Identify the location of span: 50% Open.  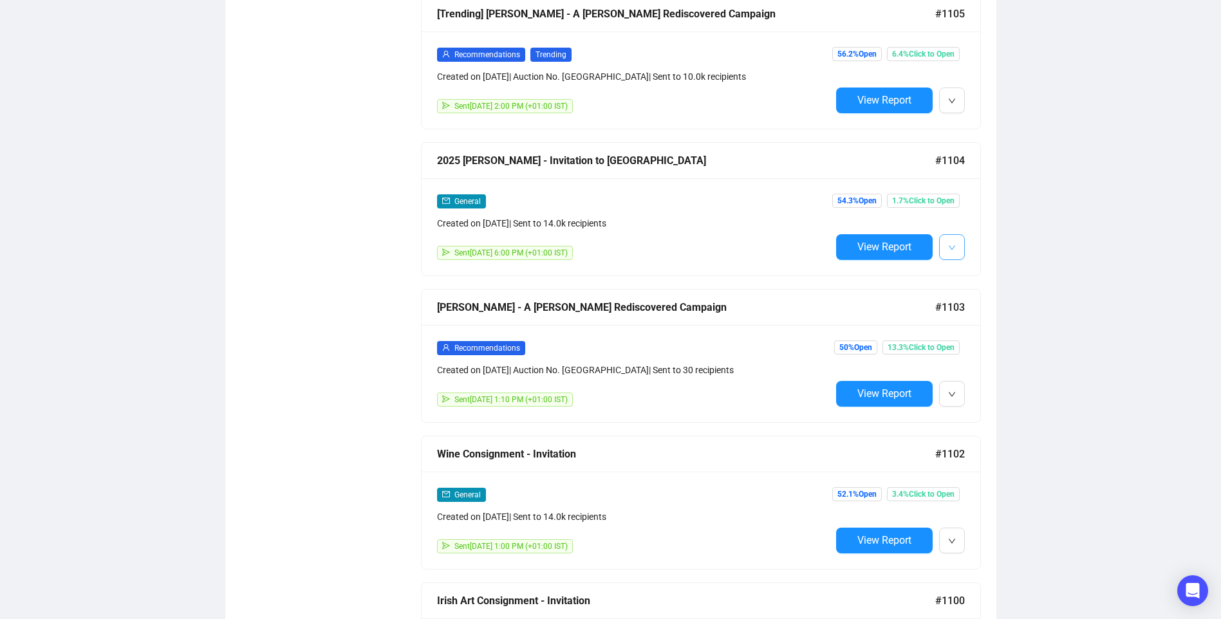
(855, 348).